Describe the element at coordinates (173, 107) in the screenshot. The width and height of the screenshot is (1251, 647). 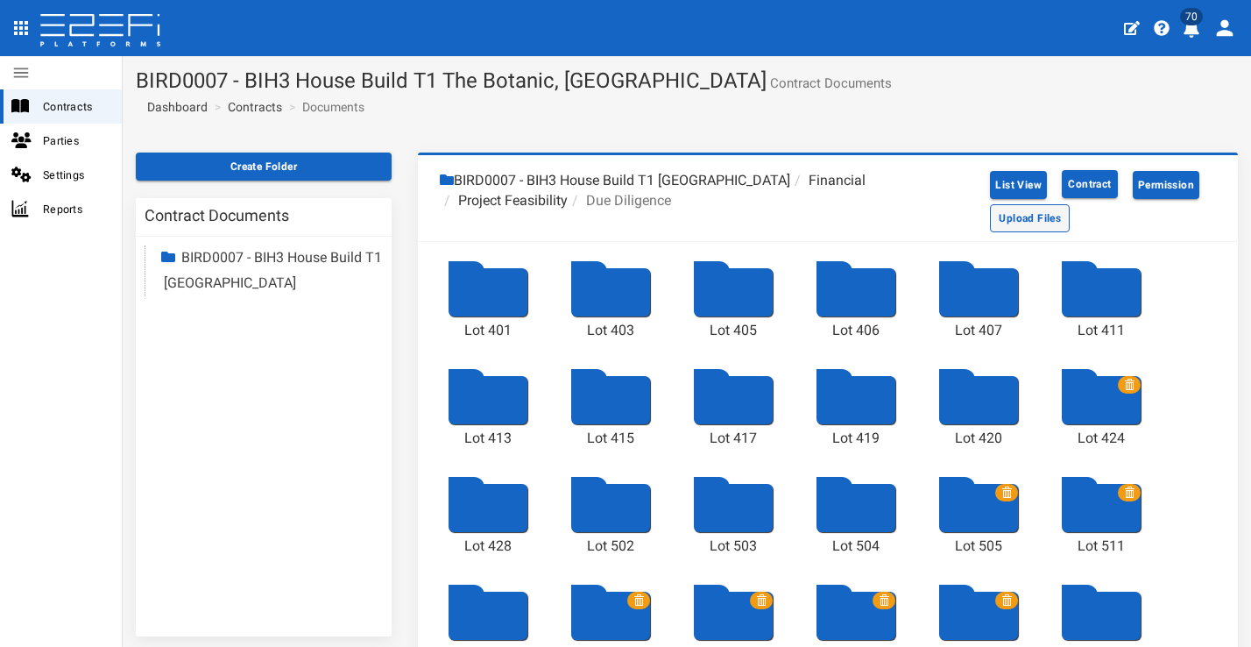
I see `span: Dashboard` at that location.